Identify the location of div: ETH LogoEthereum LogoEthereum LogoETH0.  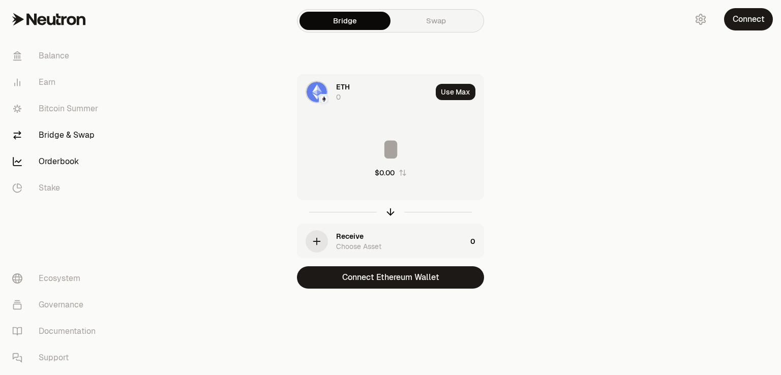
(365, 92).